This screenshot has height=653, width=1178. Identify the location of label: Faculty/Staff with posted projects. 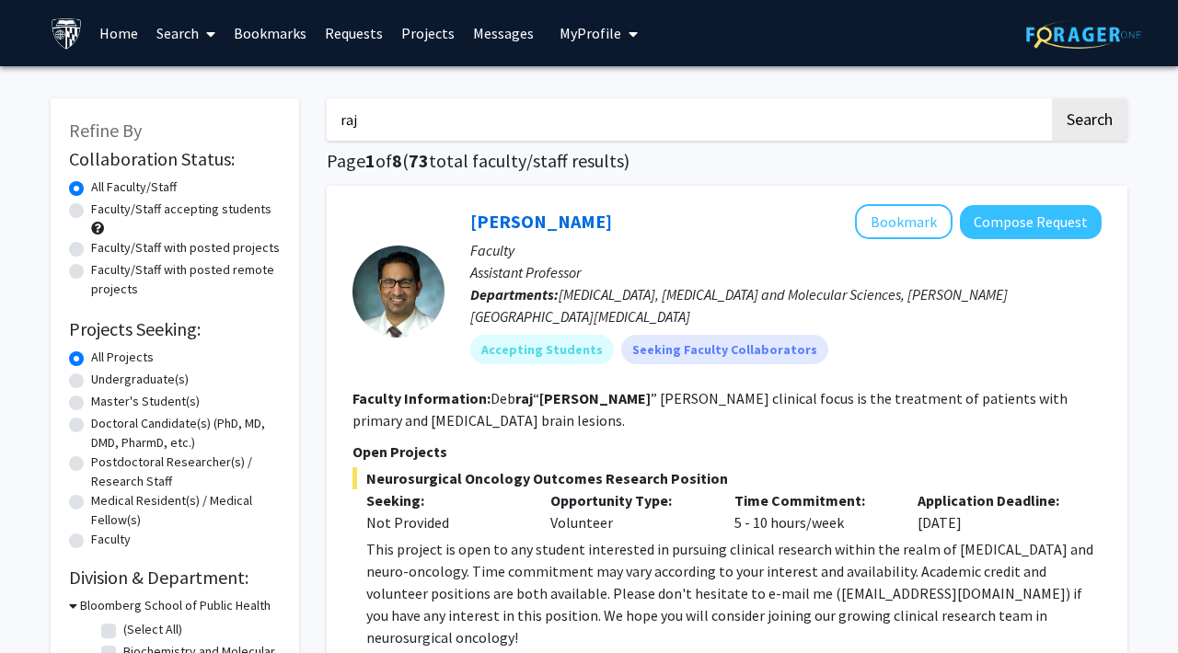
(185, 247).